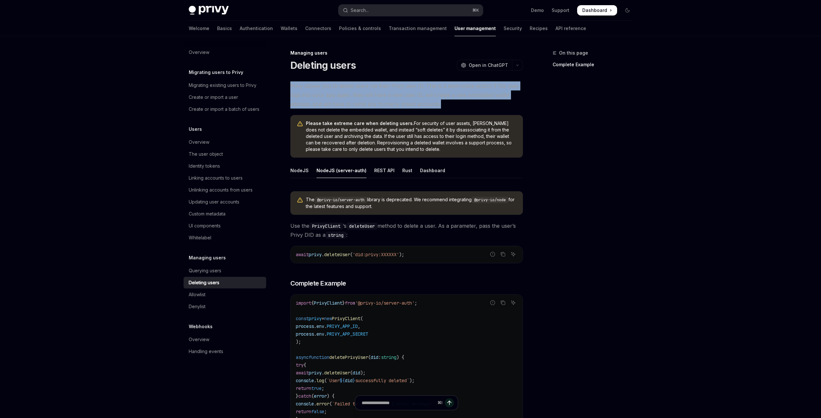 This screenshot has height=418, width=821. Describe the element at coordinates (349, 357) in the screenshot. I see `span: deletePrivyUser` at that location.